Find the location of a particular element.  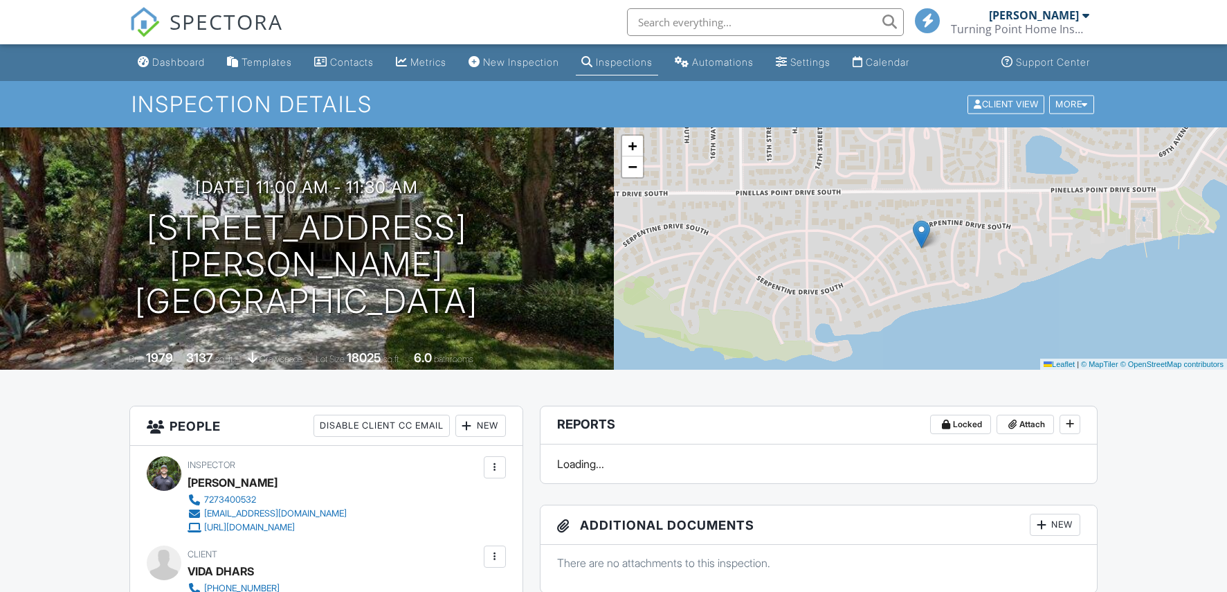

a: Support Center is located at coordinates (1046, 62).